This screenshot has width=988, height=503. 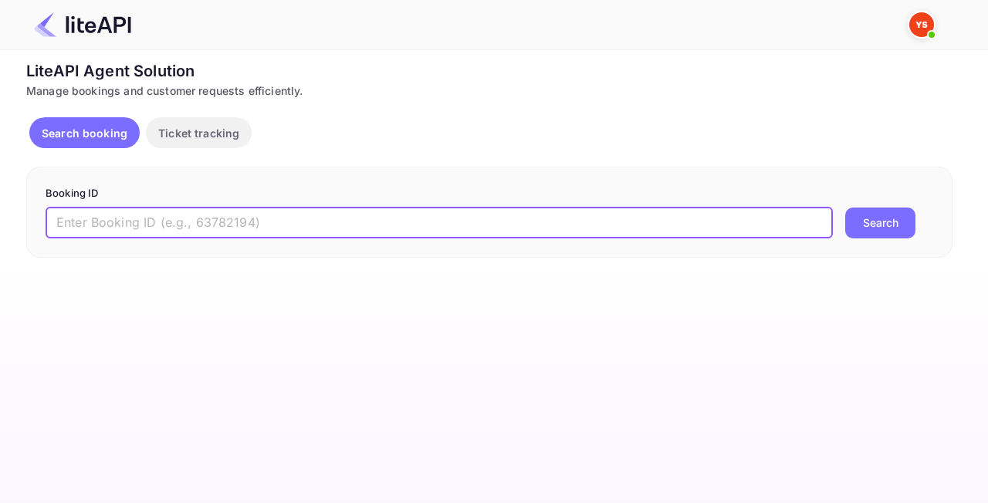 I want to click on p: Ticket tracking, so click(x=198, y=133).